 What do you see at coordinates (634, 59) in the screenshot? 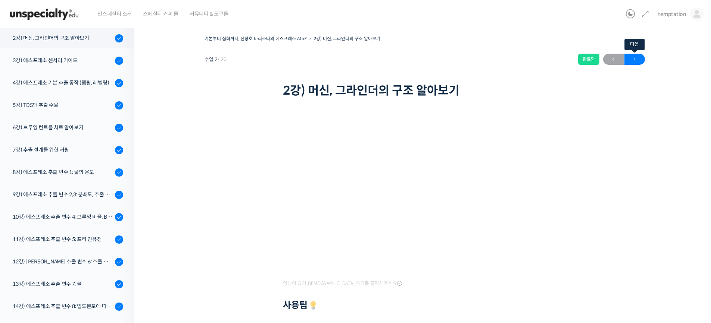
I see `a: 다음→` at bounding box center [634, 59].